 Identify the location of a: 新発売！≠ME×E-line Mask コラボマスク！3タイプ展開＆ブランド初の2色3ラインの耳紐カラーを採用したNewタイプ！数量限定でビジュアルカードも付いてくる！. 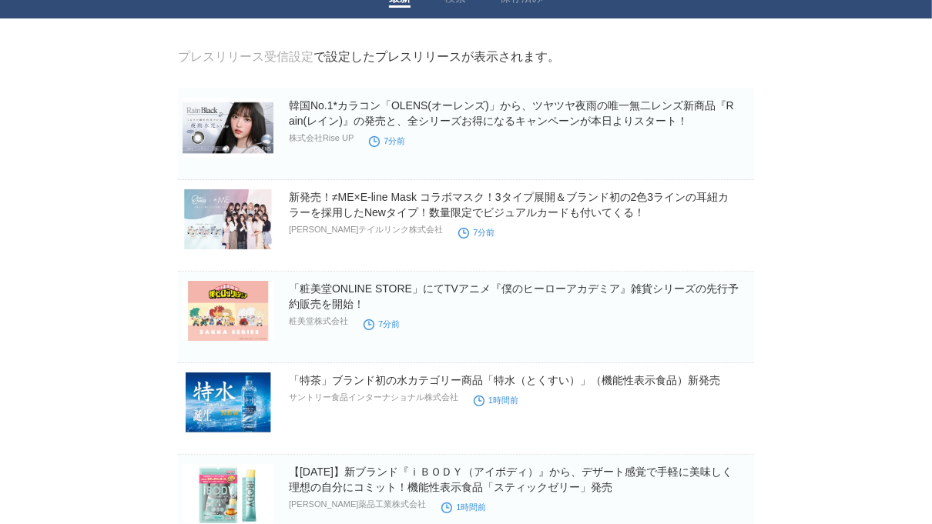
(508, 205).